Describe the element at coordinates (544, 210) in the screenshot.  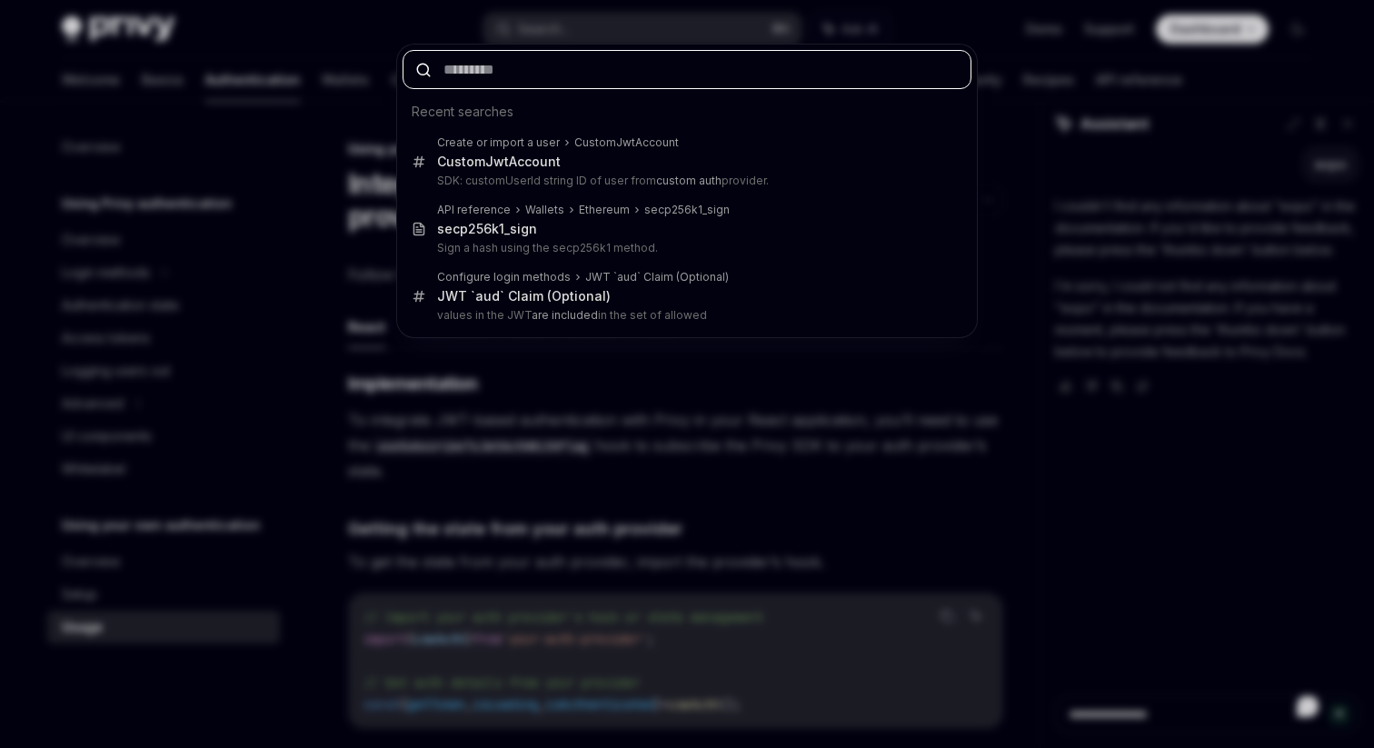
I see `div: Wallets` at that location.